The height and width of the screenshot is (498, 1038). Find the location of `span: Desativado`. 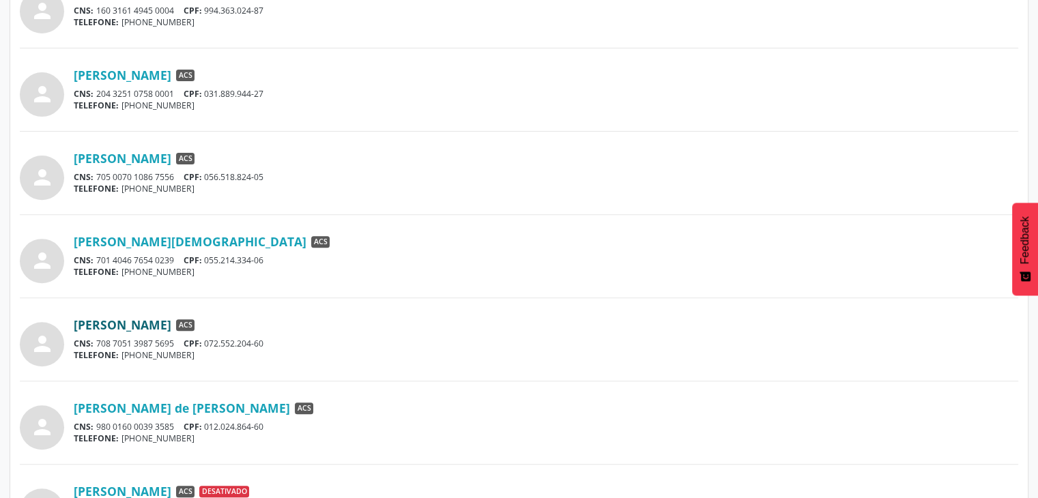

span: Desativado is located at coordinates (224, 492).